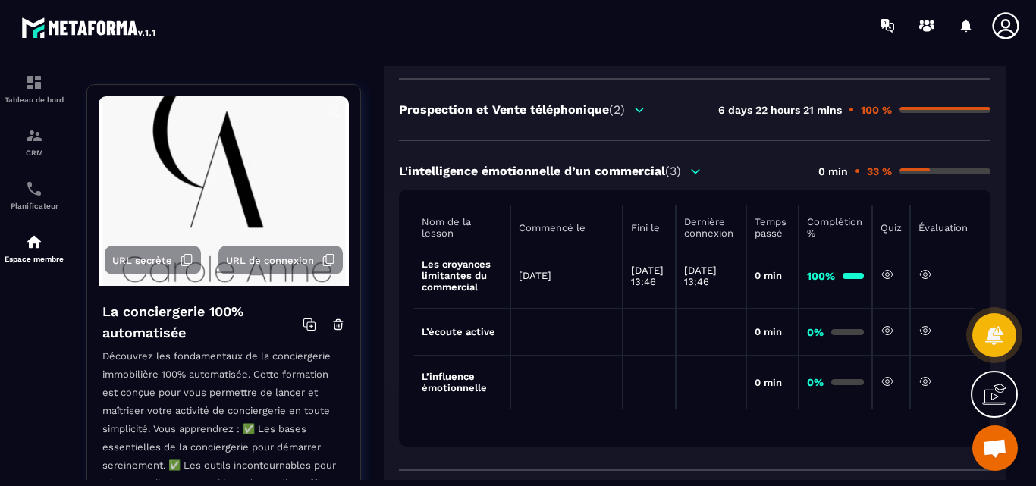 Image resolution: width=1036 pixels, height=486 pixels. What do you see at coordinates (34, 242) in the screenshot?
I see `img: automations` at bounding box center [34, 242].